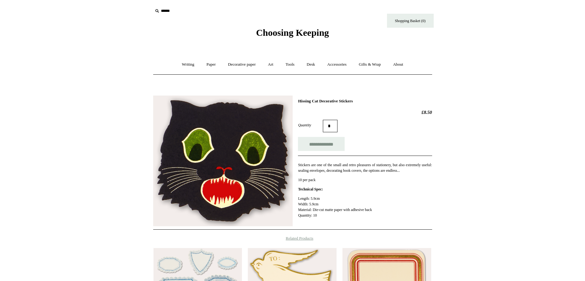  I want to click on a: Shopping Basket (0), so click(411, 21).